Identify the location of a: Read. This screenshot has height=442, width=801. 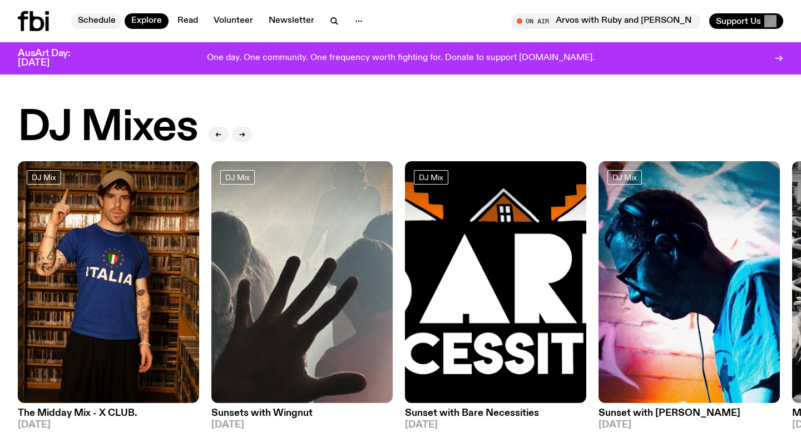
(187, 21).